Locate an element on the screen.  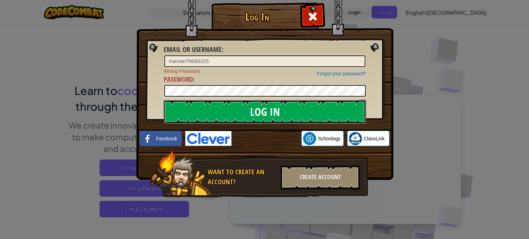
span: Email or Username is located at coordinates (193, 49).